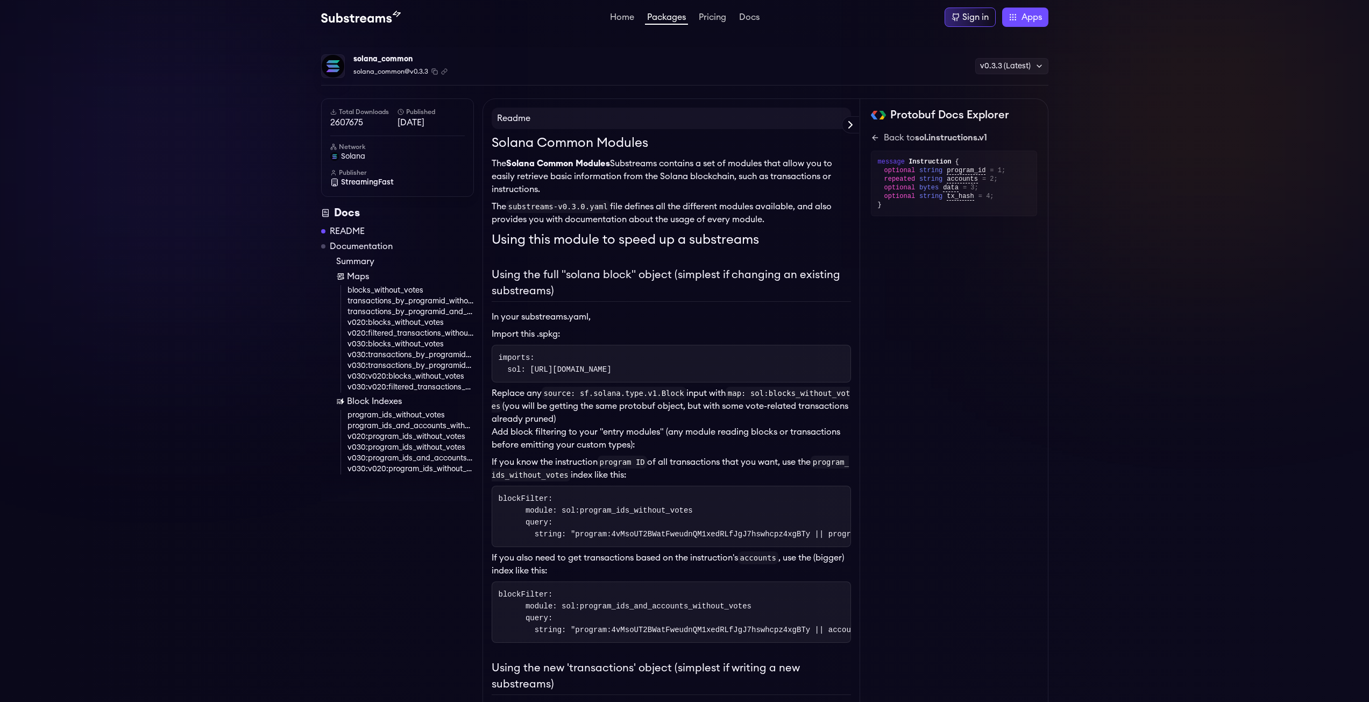 This screenshot has height=702, width=1369. What do you see at coordinates (558, 164) in the screenshot?
I see `strong: Solana Common Modules` at bounding box center [558, 164].